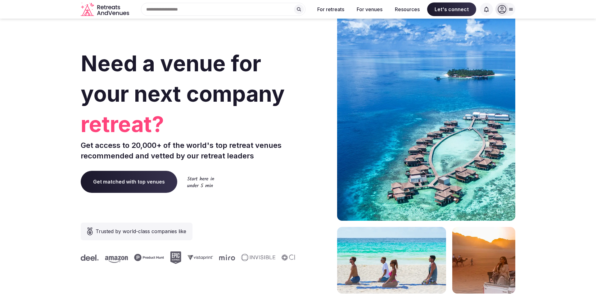 This screenshot has width=596, height=297. What do you see at coordinates (407, 9) in the screenshot?
I see `button: Resources` at bounding box center [407, 9].